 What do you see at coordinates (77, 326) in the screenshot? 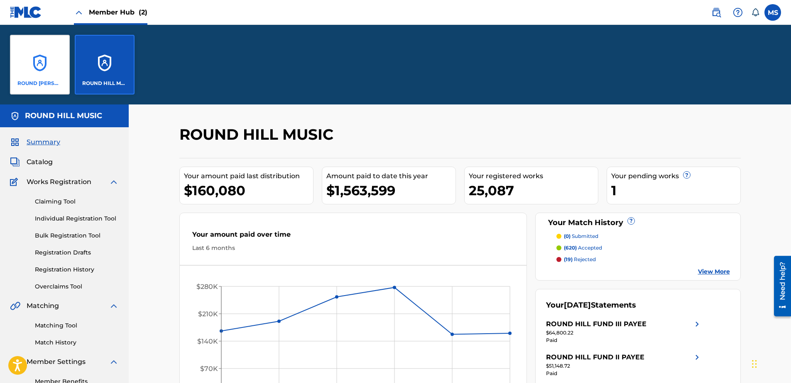
I see `a: Matching Tool` at bounding box center [77, 326].